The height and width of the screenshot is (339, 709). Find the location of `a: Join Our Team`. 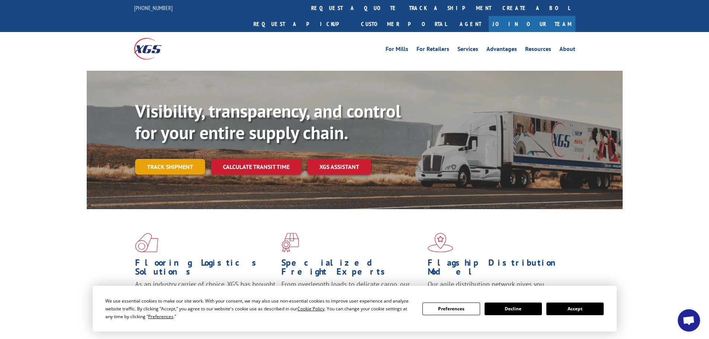

a: Join Our Team is located at coordinates (532, 24).